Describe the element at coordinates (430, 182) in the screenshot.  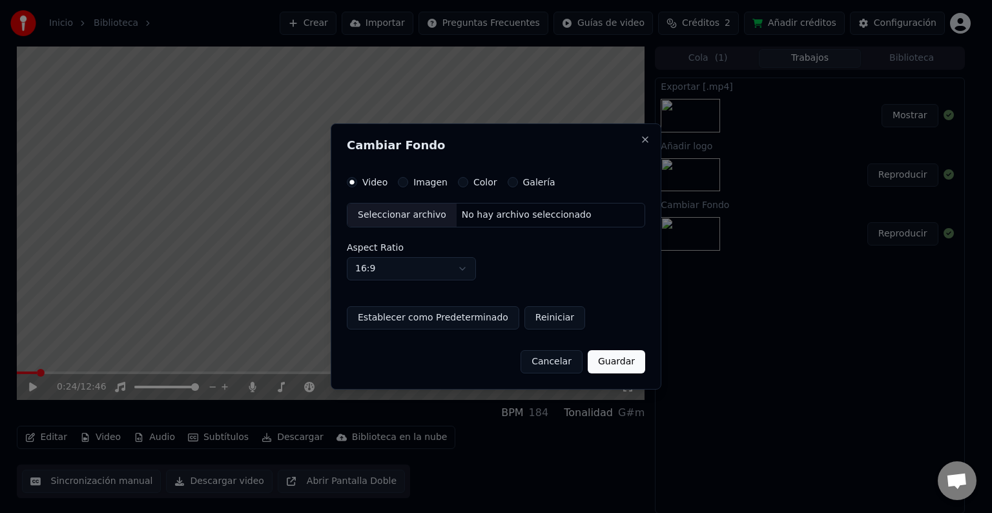
I see `label: Imagen` at that location.